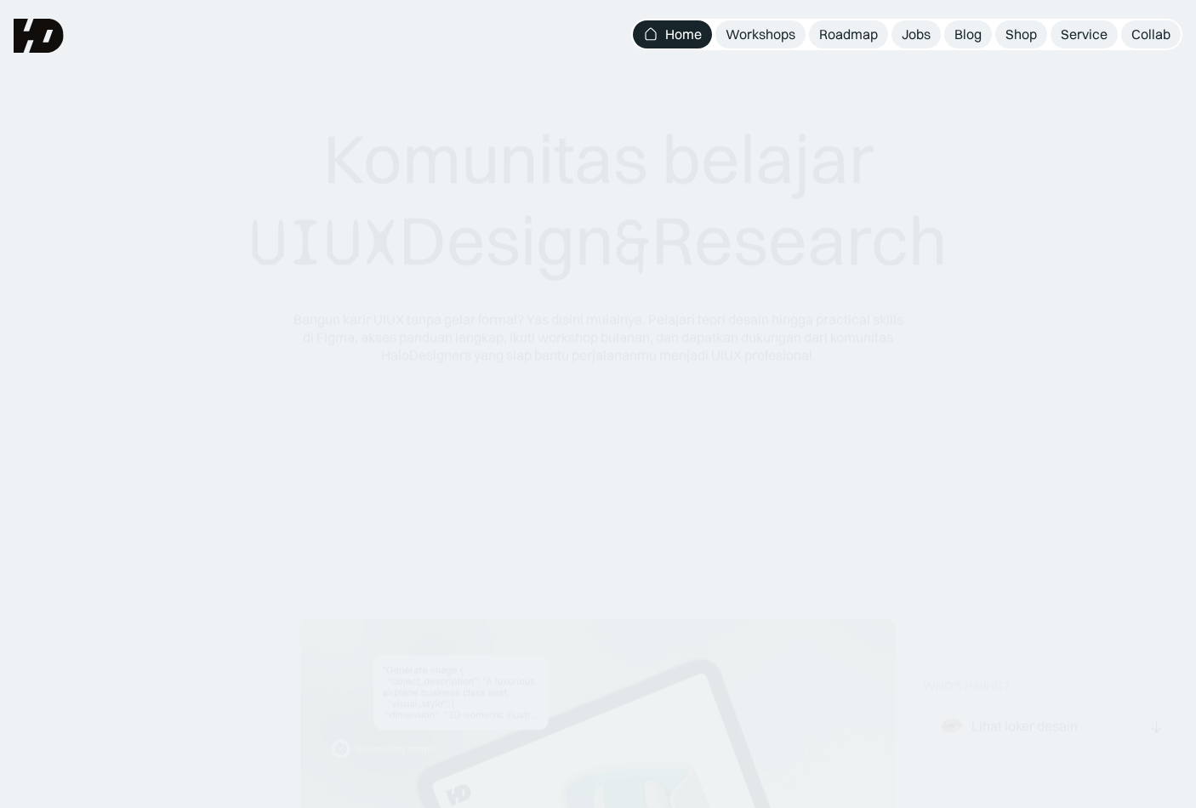 Image resolution: width=1196 pixels, height=808 pixels. What do you see at coordinates (761, 34) in the screenshot?
I see `a: Workshops` at bounding box center [761, 34].